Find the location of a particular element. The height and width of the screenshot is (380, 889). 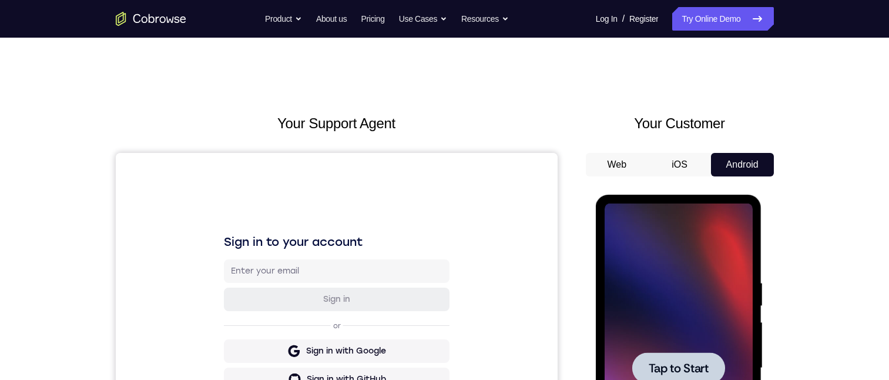

div: Sign in with Zendesk is located at coordinates (230, 283).